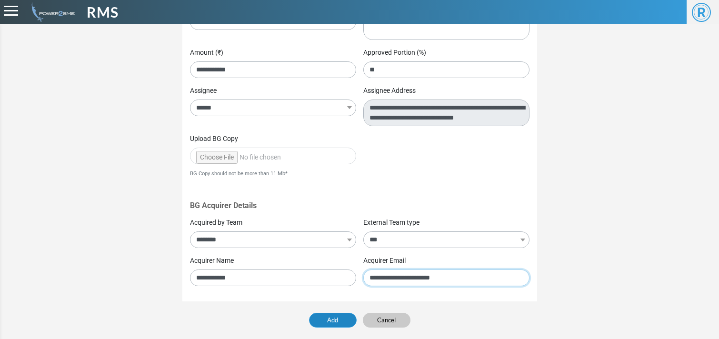 The image size is (719, 339). Describe the element at coordinates (384, 261) in the screenshot. I see `label: Acquirer Email` at that location.